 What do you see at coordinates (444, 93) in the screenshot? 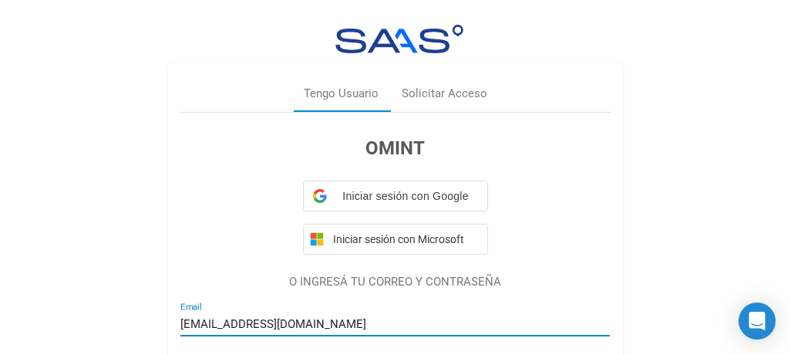
I see `div: Solicitar Acceso` at bounding box center [444, 93].